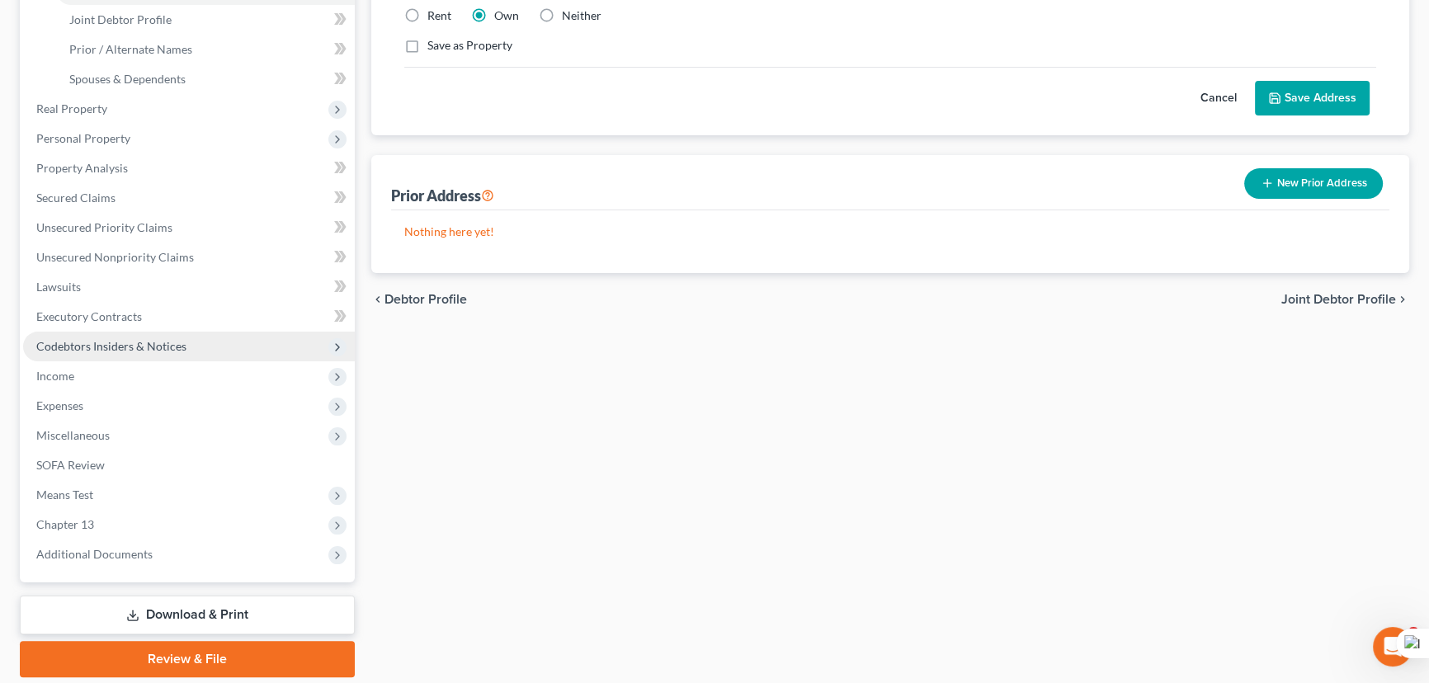  Describe the element at coordinates (1345, 300) in the screenshot. I see `button: Joint Debtor Profile chevron_right` at that location.